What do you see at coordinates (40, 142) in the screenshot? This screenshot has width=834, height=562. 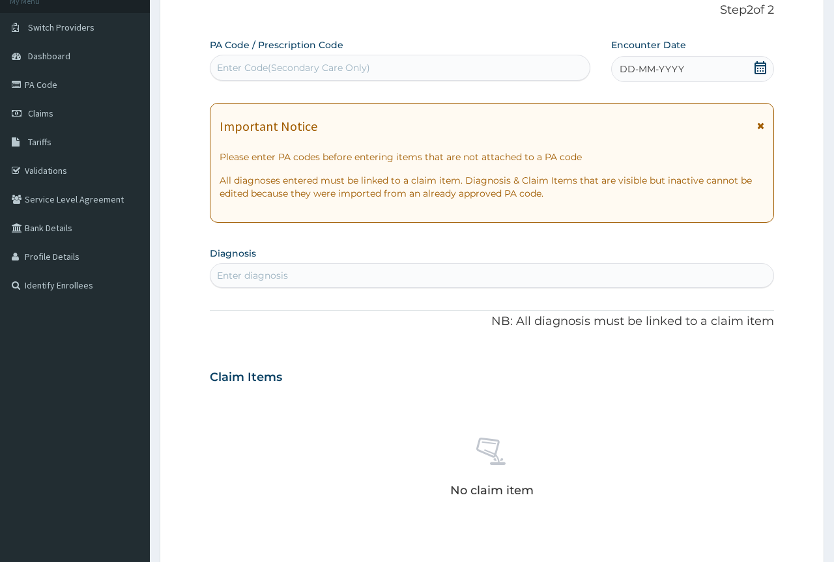 I see `span: Tariffs` at bounding box center [40, 142].